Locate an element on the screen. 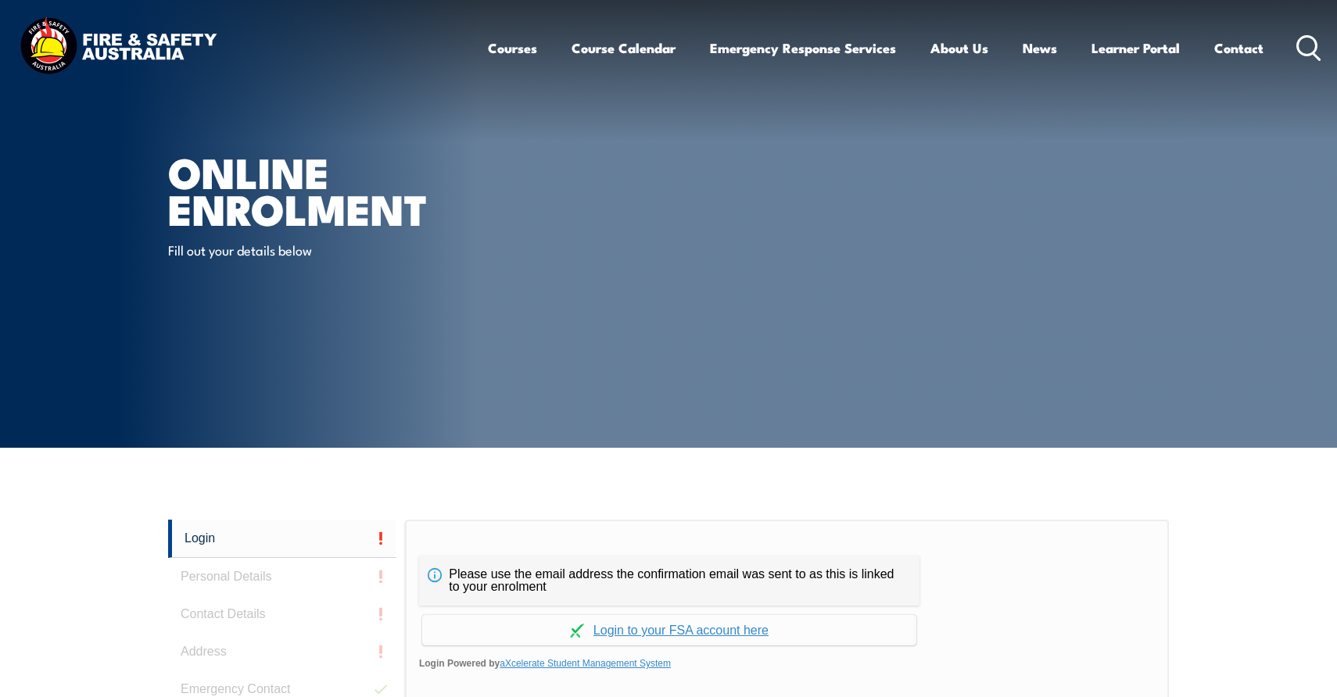 This screenshot has height=697, width=1337. p: Fill out your details below is located at coordinates (310, 249).